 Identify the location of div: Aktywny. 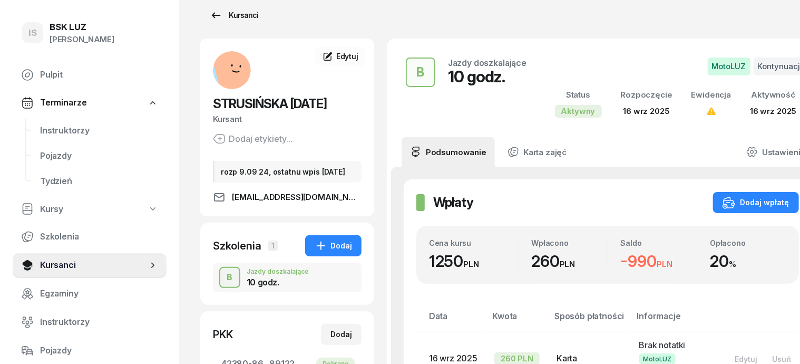
(578, 111).